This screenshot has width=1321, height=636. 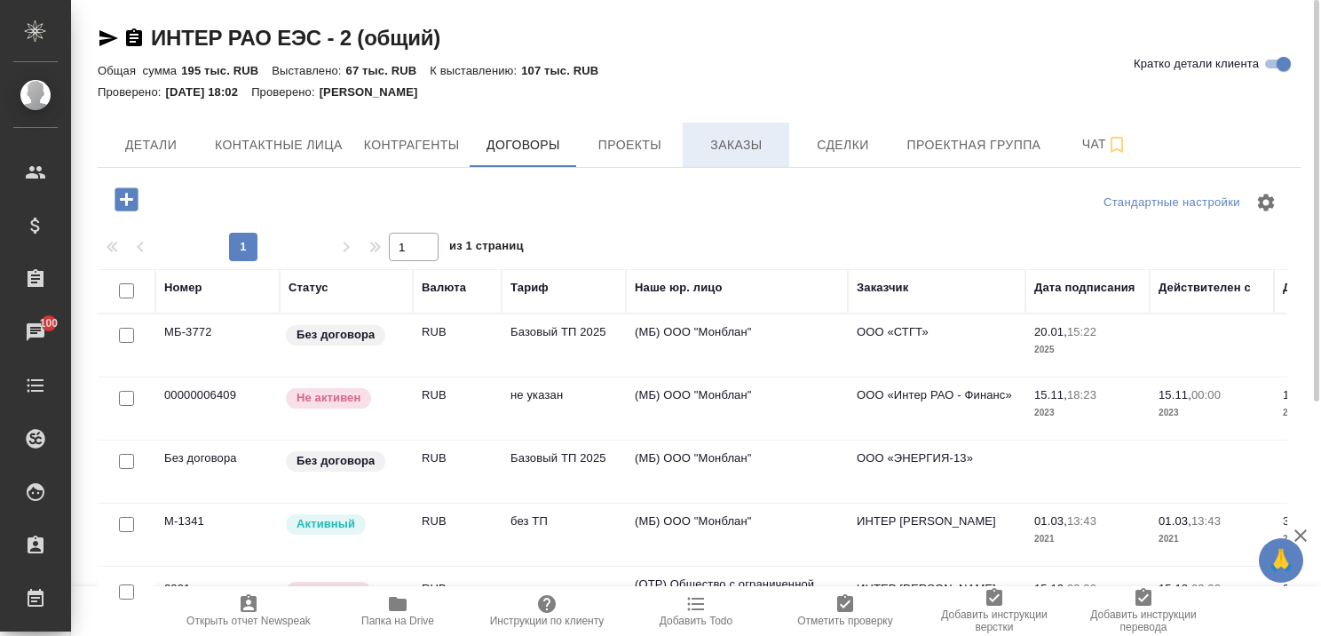 I want to click on p: 00:00, so click(x=1206, y=394).